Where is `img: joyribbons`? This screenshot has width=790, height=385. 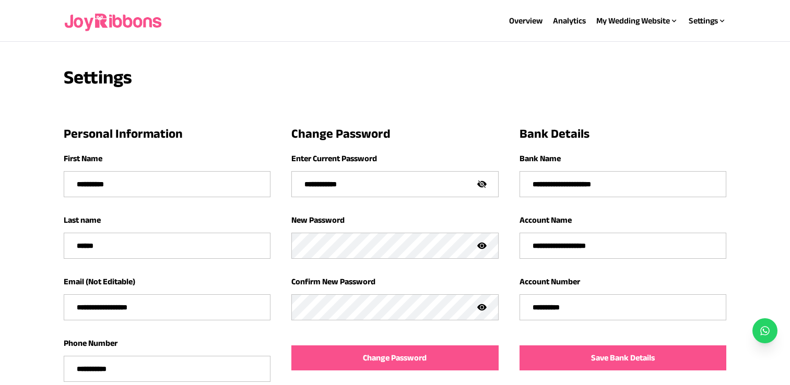 img: joyribbons is located at coordinates (114, 21).